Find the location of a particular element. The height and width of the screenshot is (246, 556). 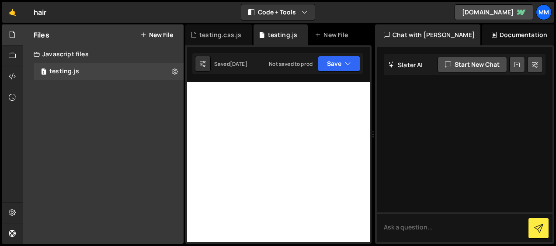

div: New File is located at coordinates (333, 35).